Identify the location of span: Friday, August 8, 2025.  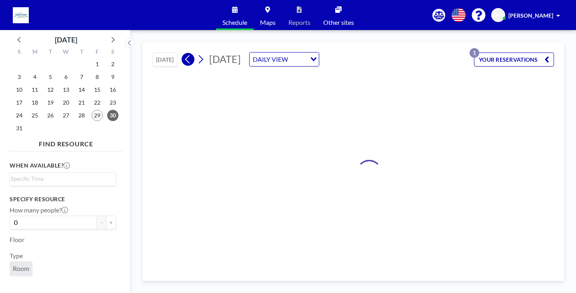
(97, 77).